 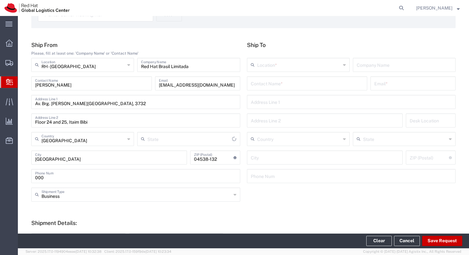 I want to click on h5: Ship To, so click(x=351, y=45).